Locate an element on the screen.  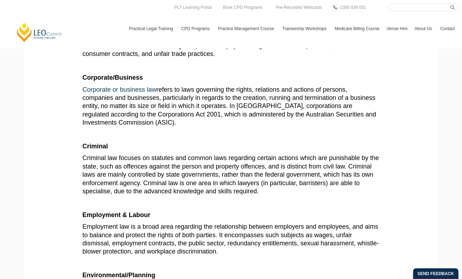
span: Criminal law focuses on statutes and common laws regarding certain actions which are punishable b... is located at coordinates (231, 174).